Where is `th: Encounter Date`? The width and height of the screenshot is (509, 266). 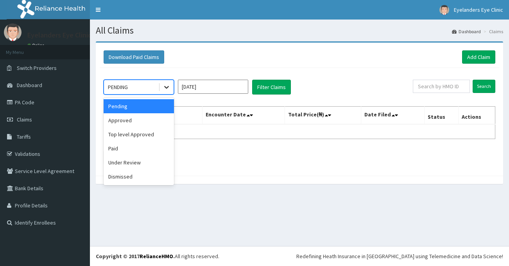
th: Encounter Date is located at coordinates (243, 116).